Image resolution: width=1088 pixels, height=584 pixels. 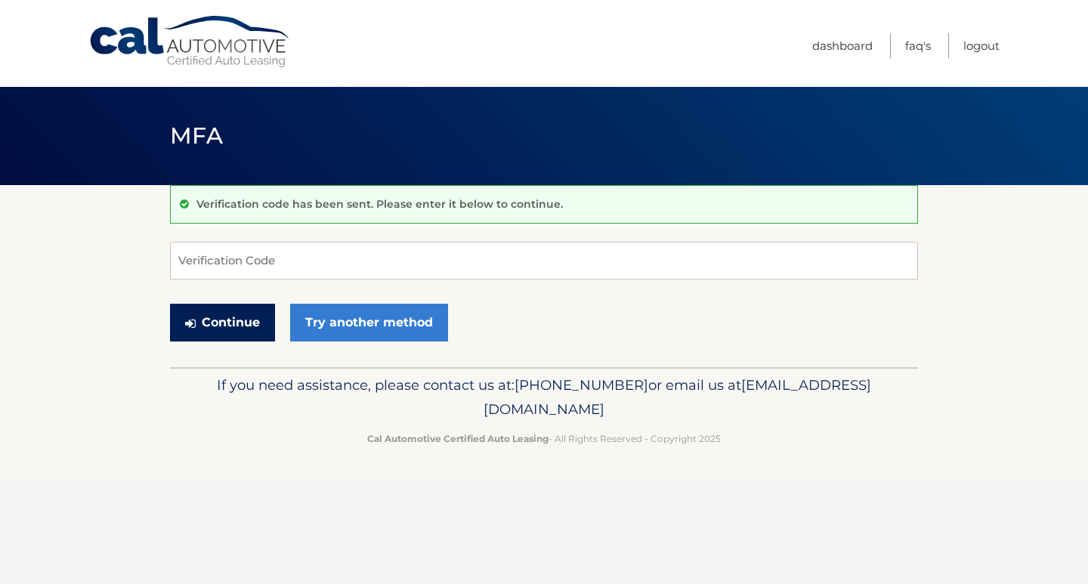 What do you see at coordinates (369, 323) in the screenshot?
I see `a: Try another method` at bounding box center [369, 323].